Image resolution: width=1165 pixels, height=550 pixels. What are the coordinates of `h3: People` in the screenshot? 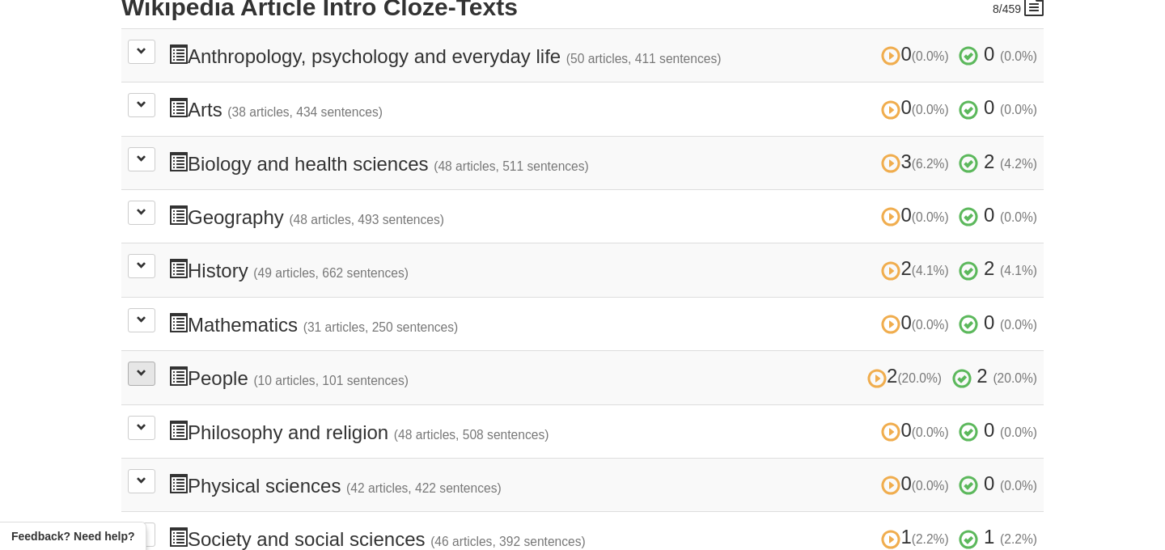 It's located at (603, 377).